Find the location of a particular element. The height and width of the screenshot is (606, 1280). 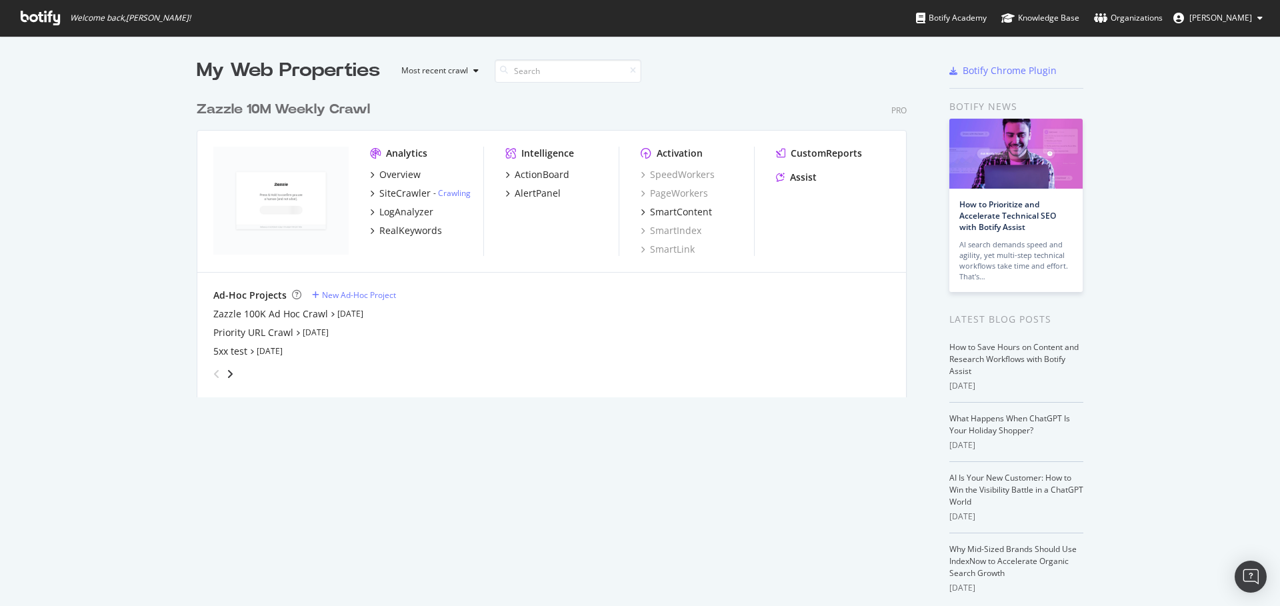

div: Overview is located at coordinates (400, 175).